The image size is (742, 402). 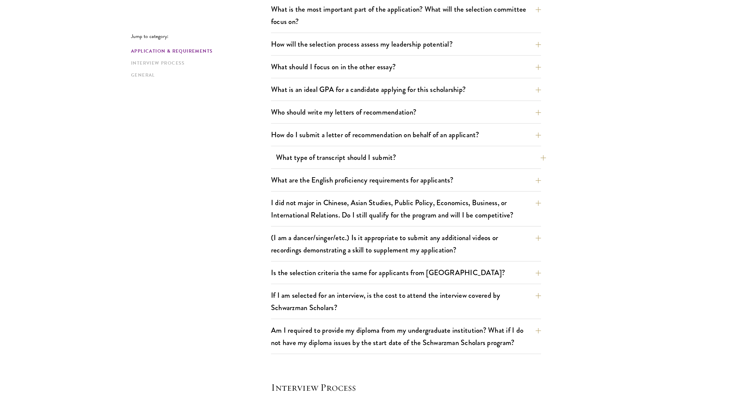 I want to click on button: What type of transcript should I submit?, so click(x=411, y=157).